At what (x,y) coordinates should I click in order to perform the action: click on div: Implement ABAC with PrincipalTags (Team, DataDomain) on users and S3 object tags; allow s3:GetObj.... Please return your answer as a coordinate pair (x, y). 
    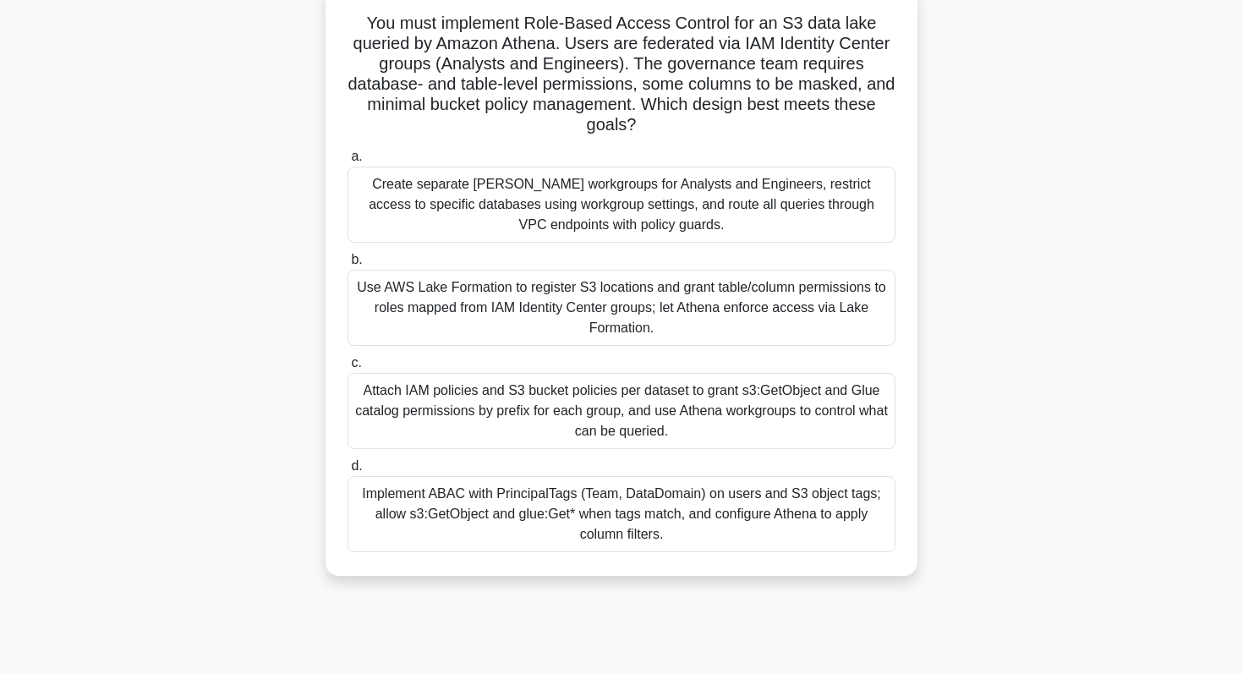
    Looking at the image, I should click on (622, 514).